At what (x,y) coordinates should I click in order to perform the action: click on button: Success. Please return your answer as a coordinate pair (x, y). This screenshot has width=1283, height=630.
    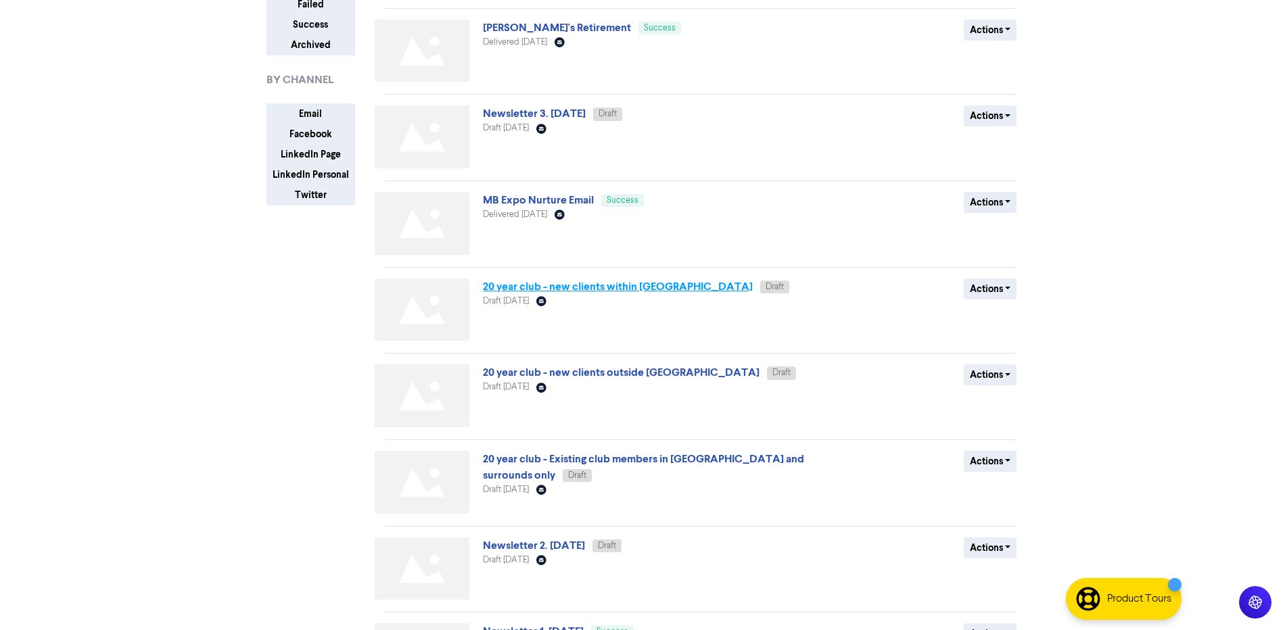
    Looking at the image, I should click on (311, 24).